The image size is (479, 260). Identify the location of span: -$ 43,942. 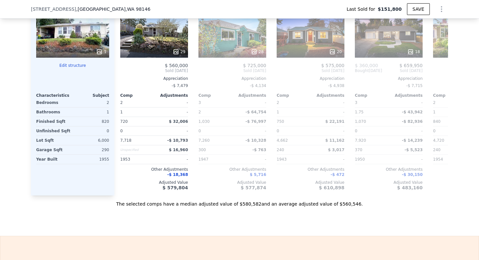
(412, 112).